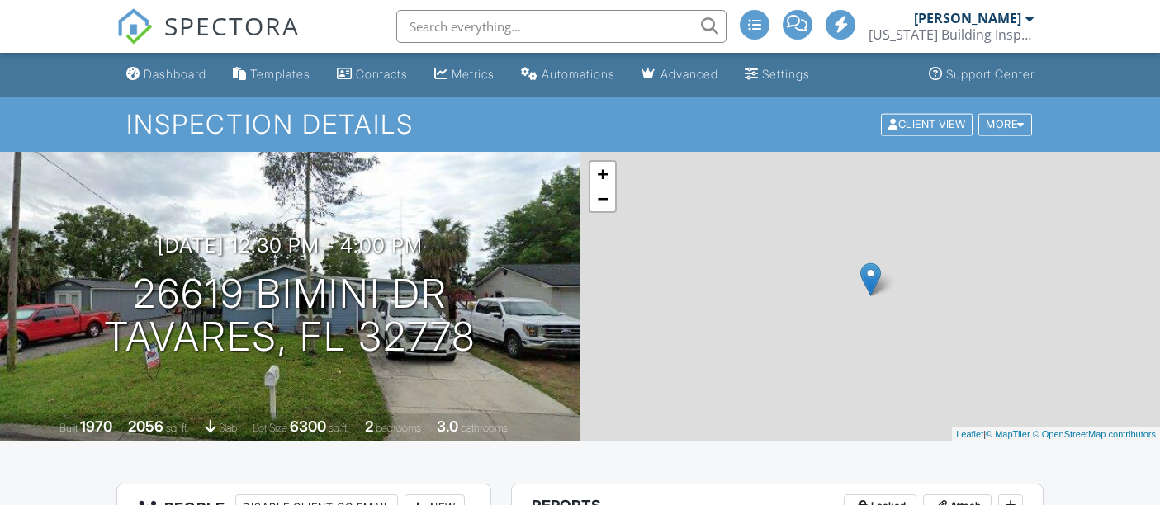 Image resolution: width=1160 pixels, height=505 pixels. I want to click on a: Contacts, so click(372, 74).